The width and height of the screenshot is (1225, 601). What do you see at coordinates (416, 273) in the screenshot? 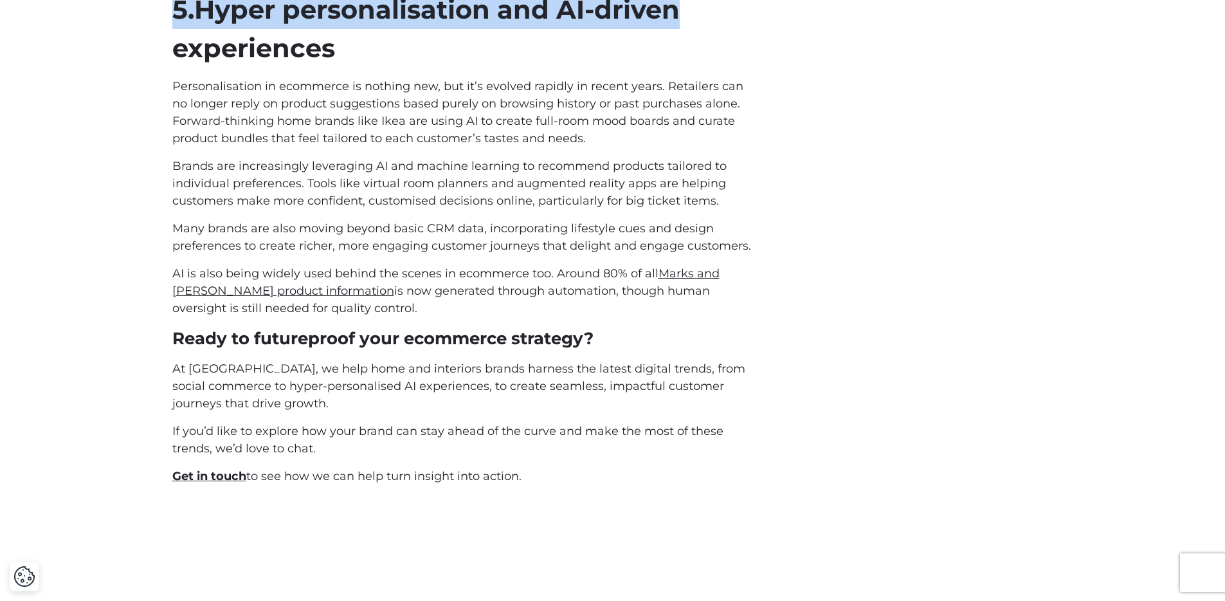
I see `span: AI is also being widely used behind the scenes in ecommerce too. Around 80% of all` at bounding box center [416, 273].